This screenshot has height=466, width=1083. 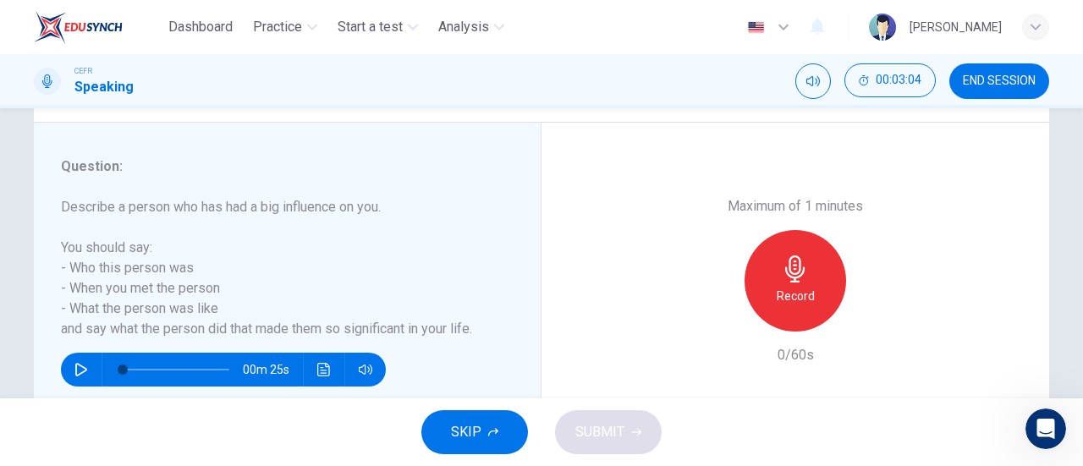 I want to click on span: Dashboard, so click(x=200, y=27).